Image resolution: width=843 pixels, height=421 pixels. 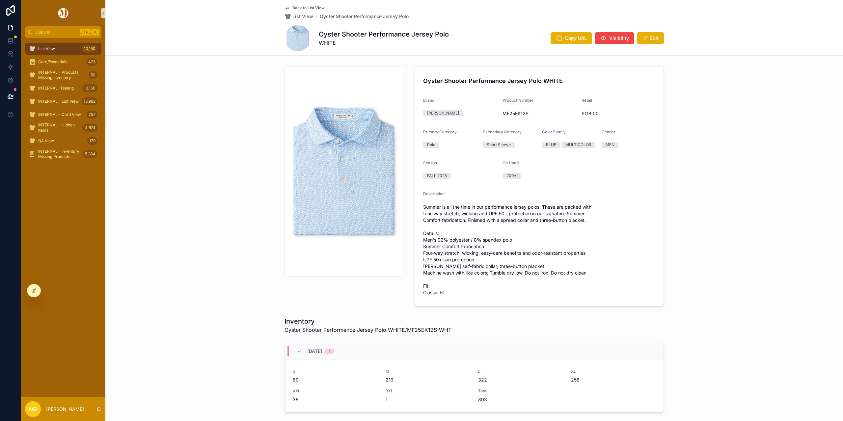 What do you see at coordinates (551, 145) in the screenshot?
I see `div: BLUE` at bounding box center [551, 145].